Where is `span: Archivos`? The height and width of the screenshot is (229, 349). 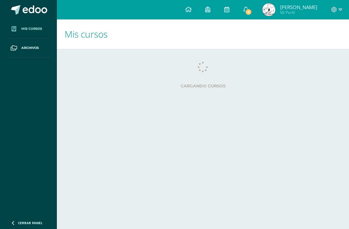 span: Archivos is located at coordinates (30, 48).